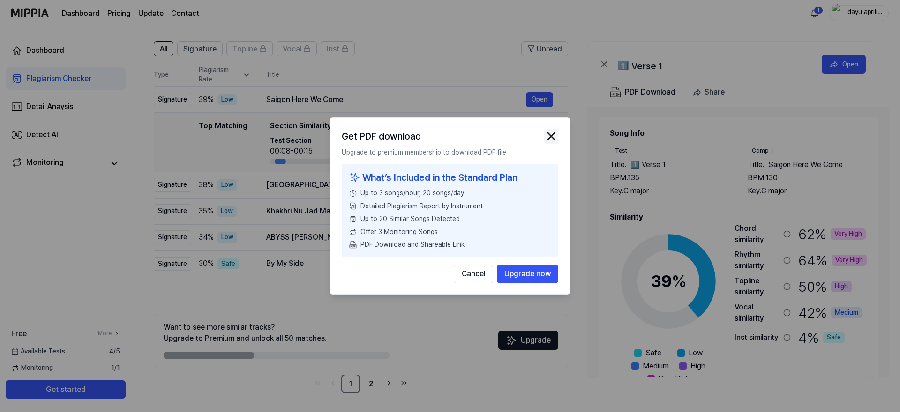  Describe the element at coordinates (450, 178) in the screenshot. I see `div: What’s Included in the Standard Plan` at that location.